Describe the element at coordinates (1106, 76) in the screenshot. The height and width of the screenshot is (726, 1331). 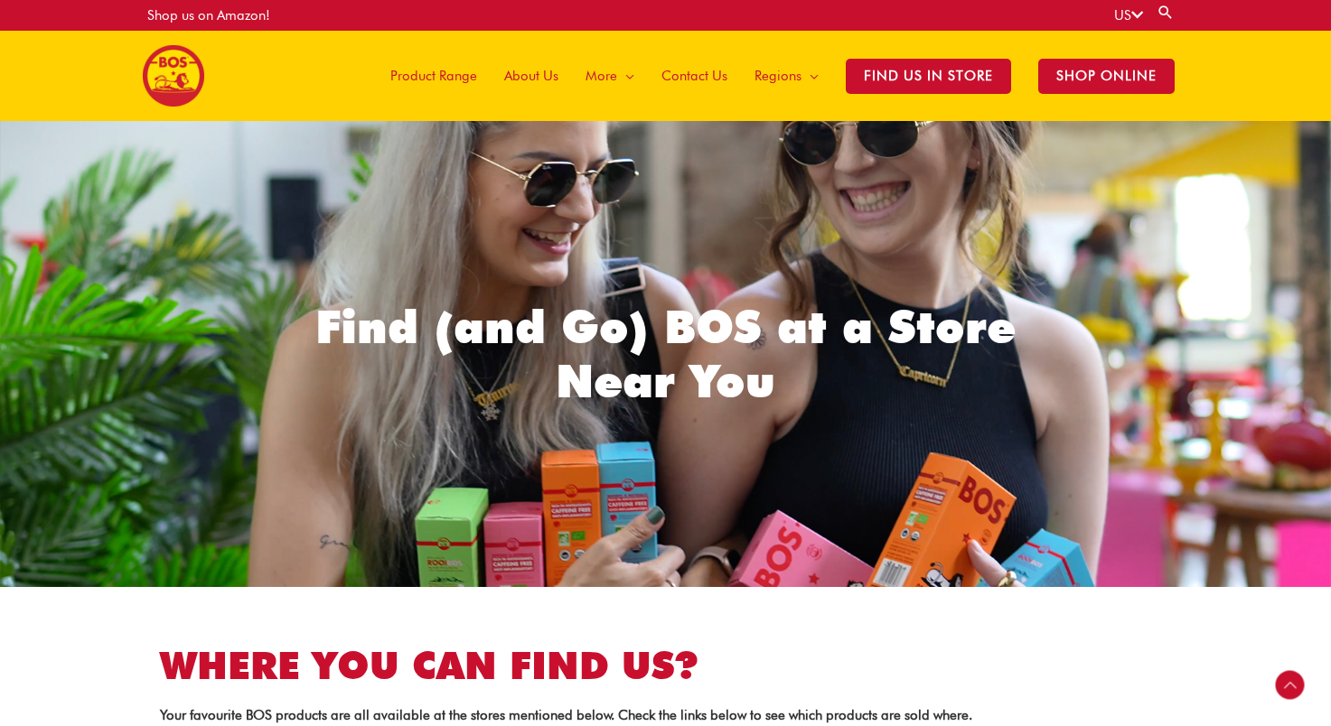
I see `span: SHOP ONLINE` at that location.